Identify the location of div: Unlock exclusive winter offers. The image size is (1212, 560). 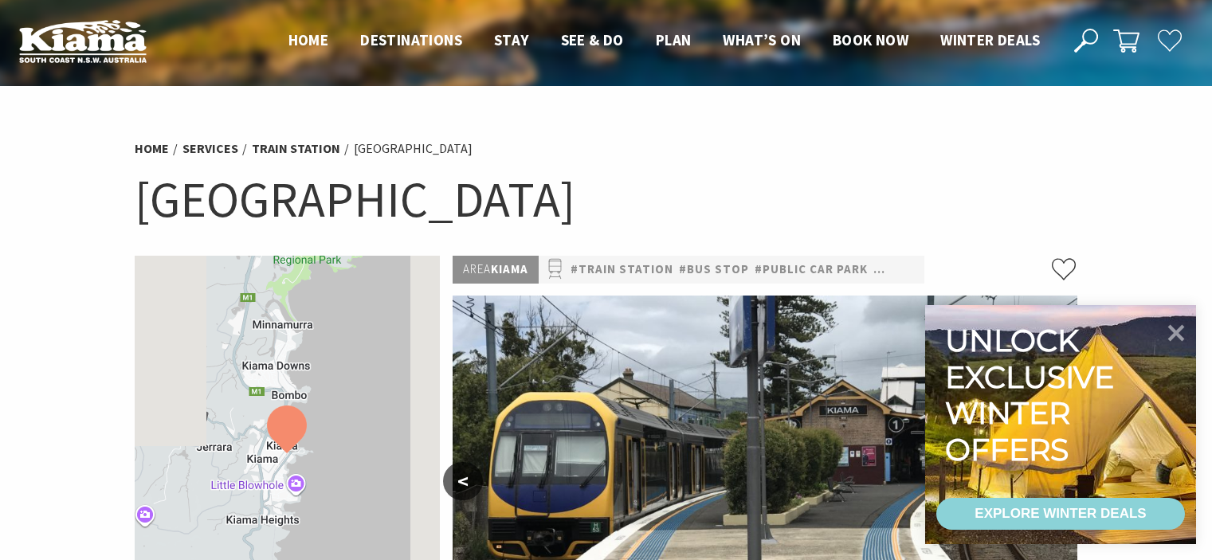
(1032, 395).